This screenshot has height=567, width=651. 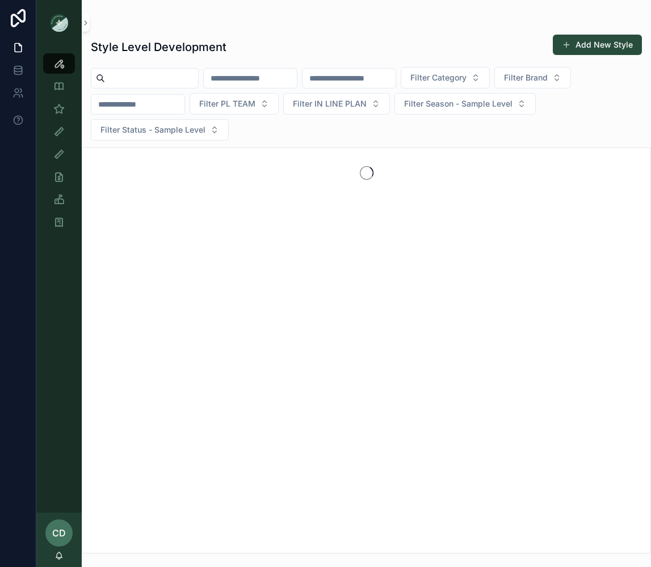 I want to click on span: Filter Category, so click(x=438, y=78).